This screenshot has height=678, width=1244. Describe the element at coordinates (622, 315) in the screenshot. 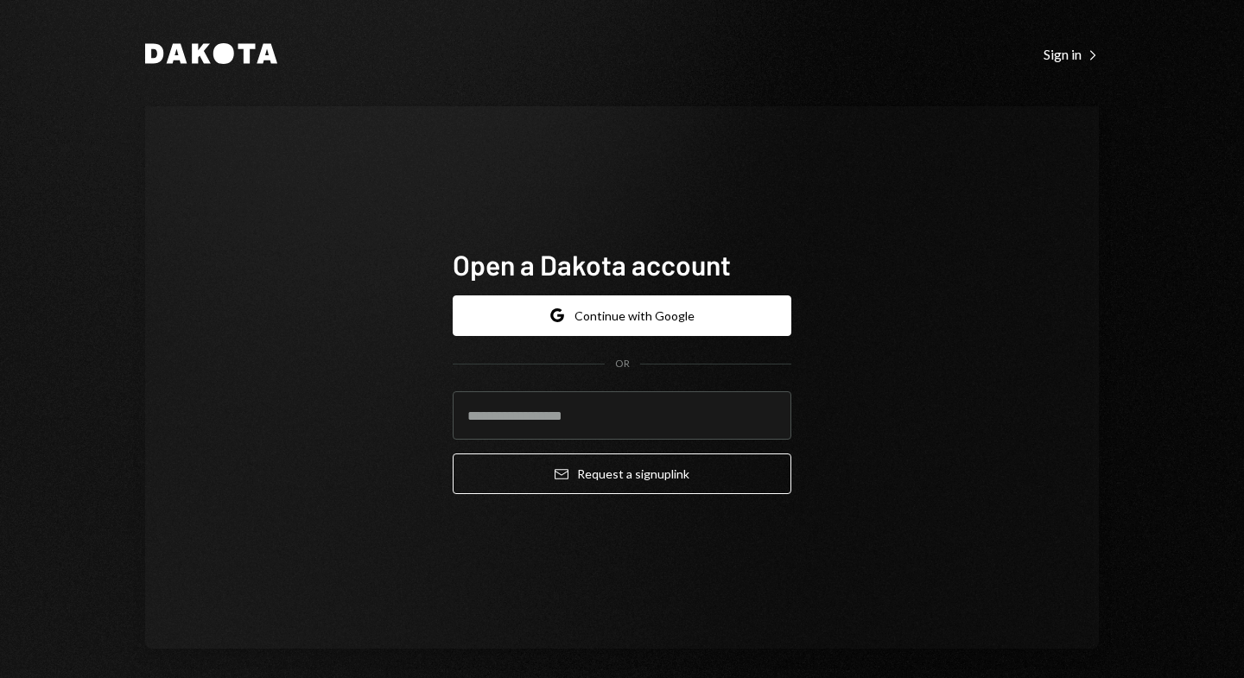

I see `button: Continue with Google` at that location.